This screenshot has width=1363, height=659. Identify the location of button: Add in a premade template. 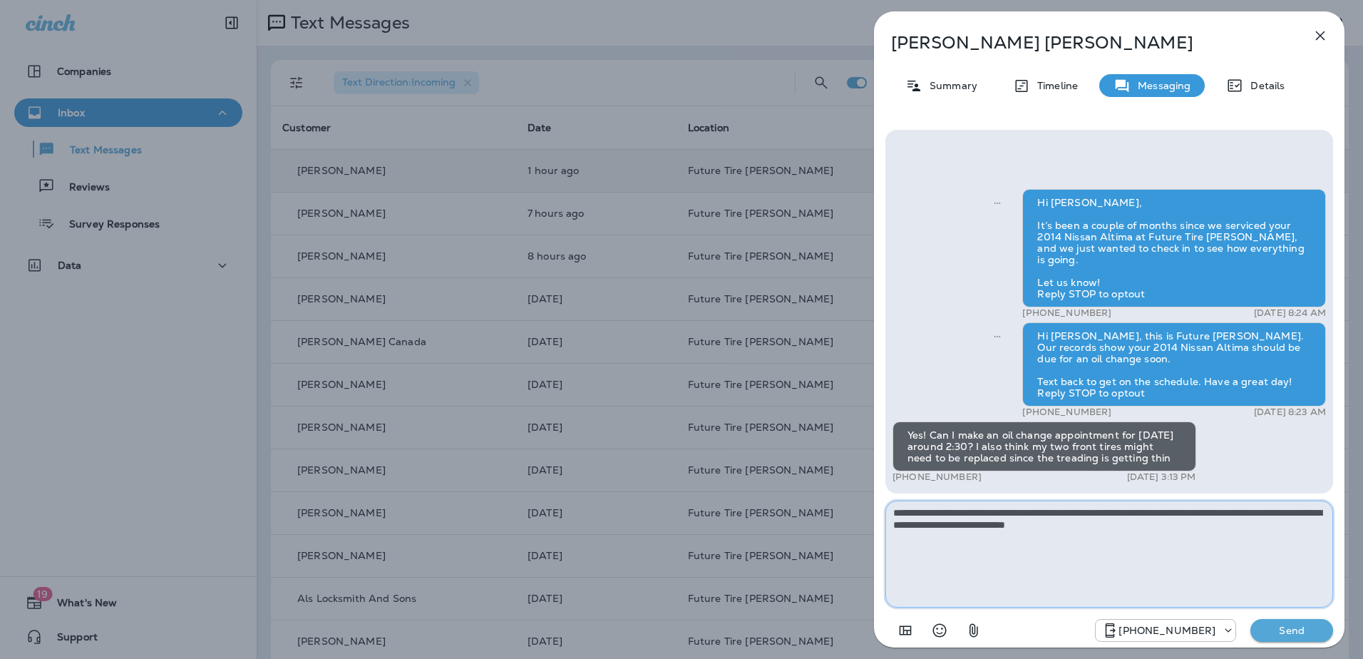
(905, 630).